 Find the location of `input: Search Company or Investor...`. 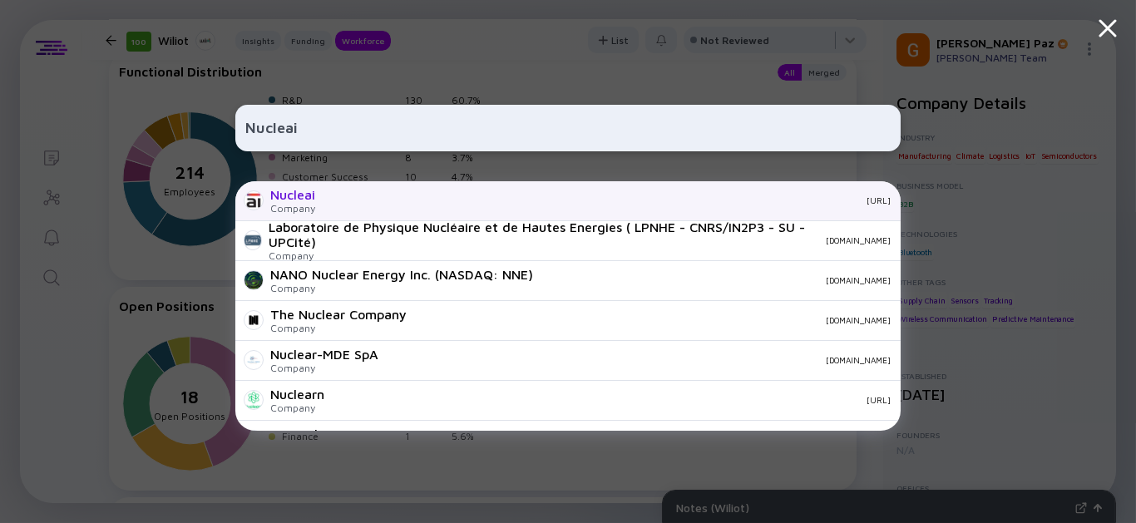

input: Search Company or Investor... is located at coordinates (568, 128).